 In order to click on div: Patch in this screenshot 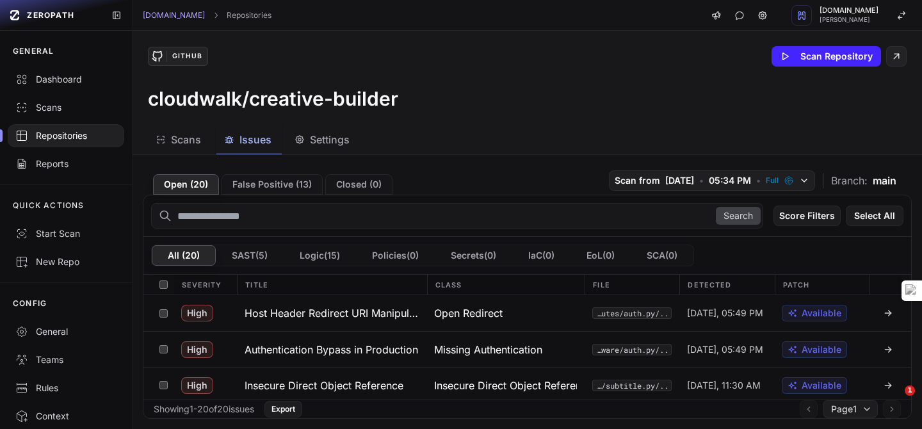, I will do `click(822, 284)`.